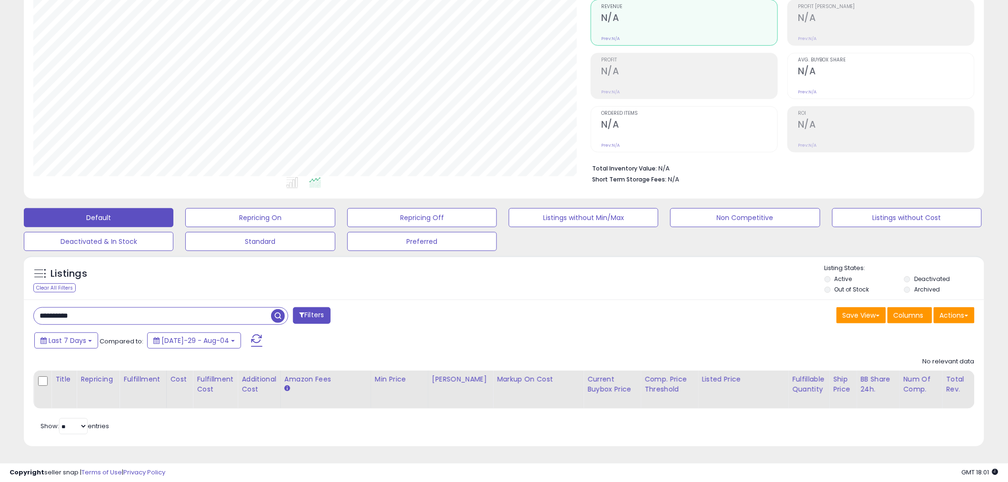 The width and height of the screenshot is (1008, 482). Describe the element at coordinates (142, 379) in the screenshot. I see `div: Fulfillment` at that location.